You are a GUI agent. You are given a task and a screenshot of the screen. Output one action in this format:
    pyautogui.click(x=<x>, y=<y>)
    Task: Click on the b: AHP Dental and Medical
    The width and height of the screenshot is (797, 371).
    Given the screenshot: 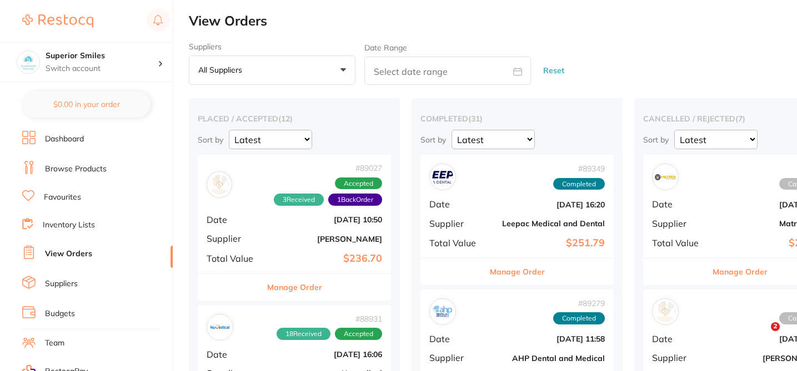 What is the action you would take?
    pyautogui.click(x=549, y=359)
    